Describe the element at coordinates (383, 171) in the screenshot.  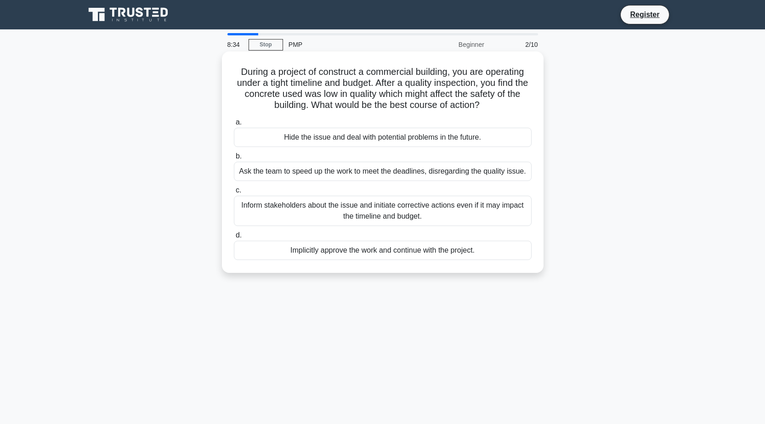
I see `div: Ask the team to speed up the work to meet the deadlines, disregarding the quality issue.` at that location.